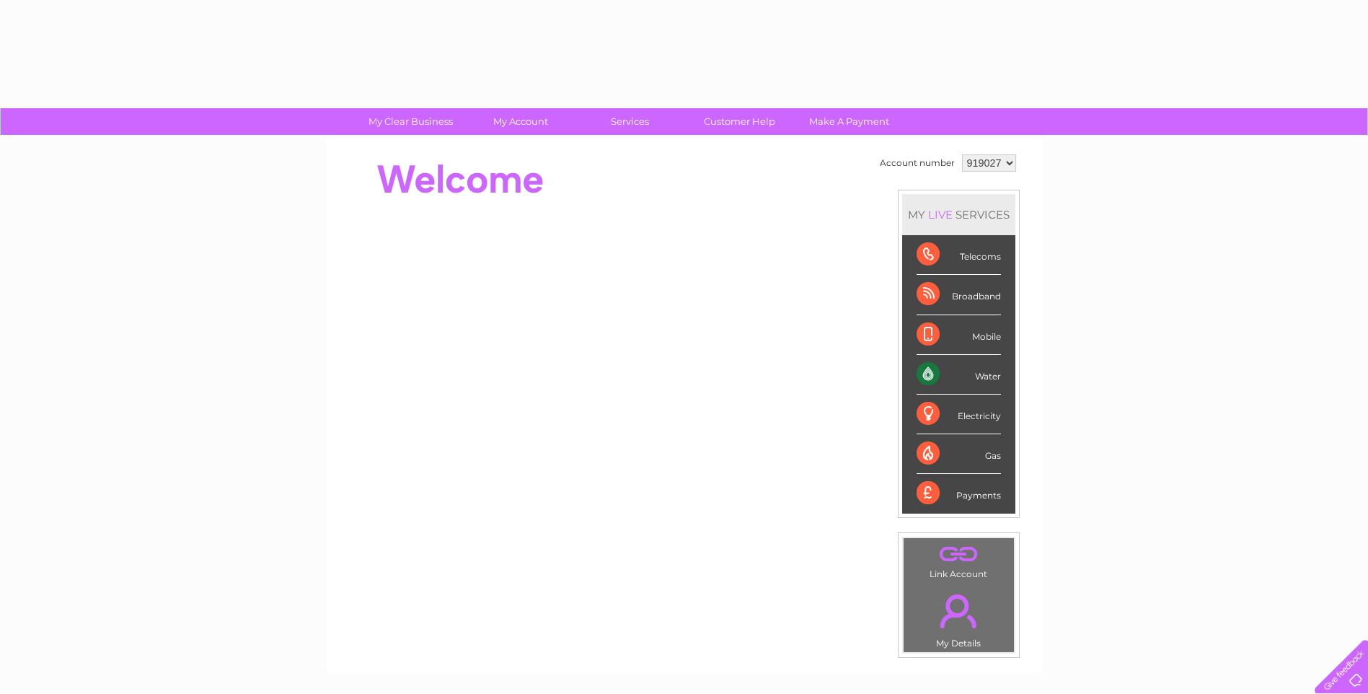 This screenshot has width=1368, height=694. Describe the element at coordinates (958, 255) in the screenshot. I see `div: Telecoms` at that location.